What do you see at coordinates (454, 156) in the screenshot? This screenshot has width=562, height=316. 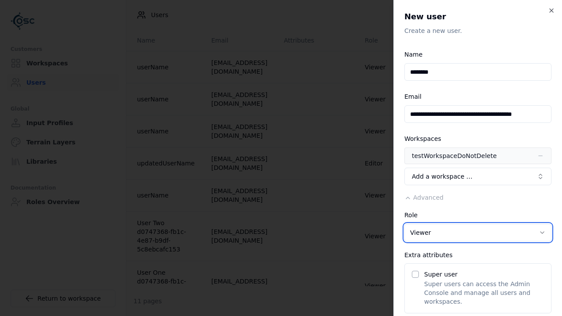 I see `div: testWorkspaceDoNotDelete` at bounding box center [454, 156].